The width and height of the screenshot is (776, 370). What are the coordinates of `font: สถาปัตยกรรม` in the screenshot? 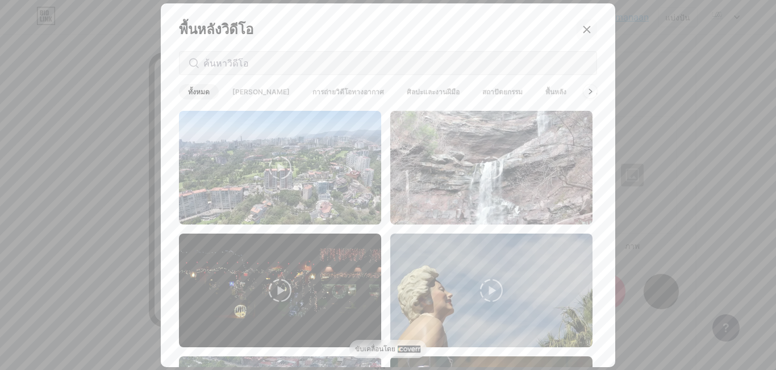 It's located at (502, 92).